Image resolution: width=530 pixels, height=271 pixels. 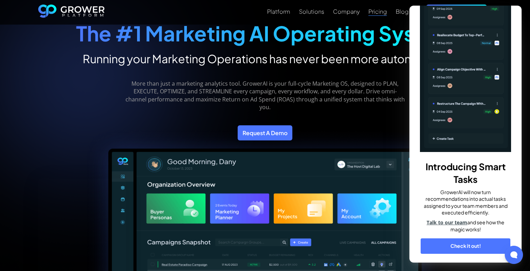 What do you see at coordinates (279, 12) in the screenshot?
I see `a: Platform` at bounding box center [279, 12].